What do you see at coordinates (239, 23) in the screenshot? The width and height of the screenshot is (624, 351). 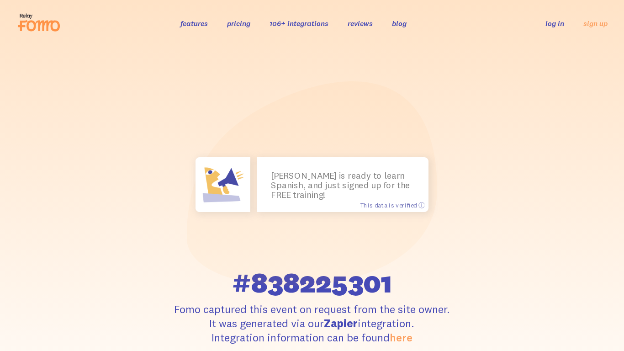 I see `a: pricing` at bounding box center [239, 23].